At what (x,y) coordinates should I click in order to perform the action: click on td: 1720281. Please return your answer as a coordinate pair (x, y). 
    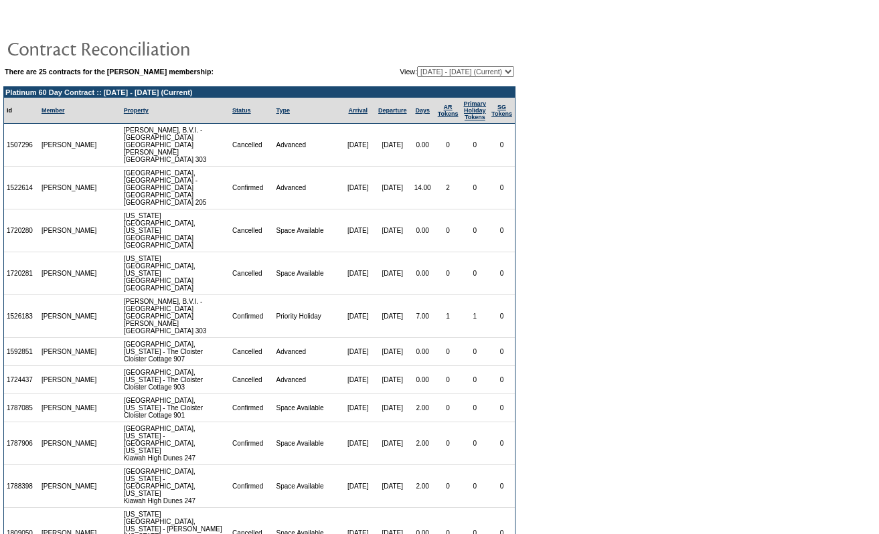
    Looking at the image, I should click on (21, 274).